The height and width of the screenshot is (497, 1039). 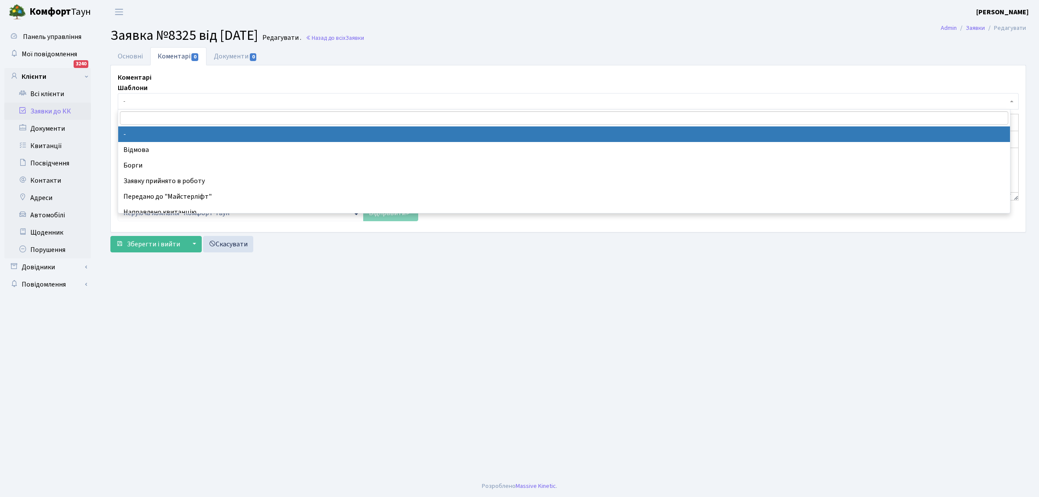 I want to click on li: Борги, so click(x=564, y=165).